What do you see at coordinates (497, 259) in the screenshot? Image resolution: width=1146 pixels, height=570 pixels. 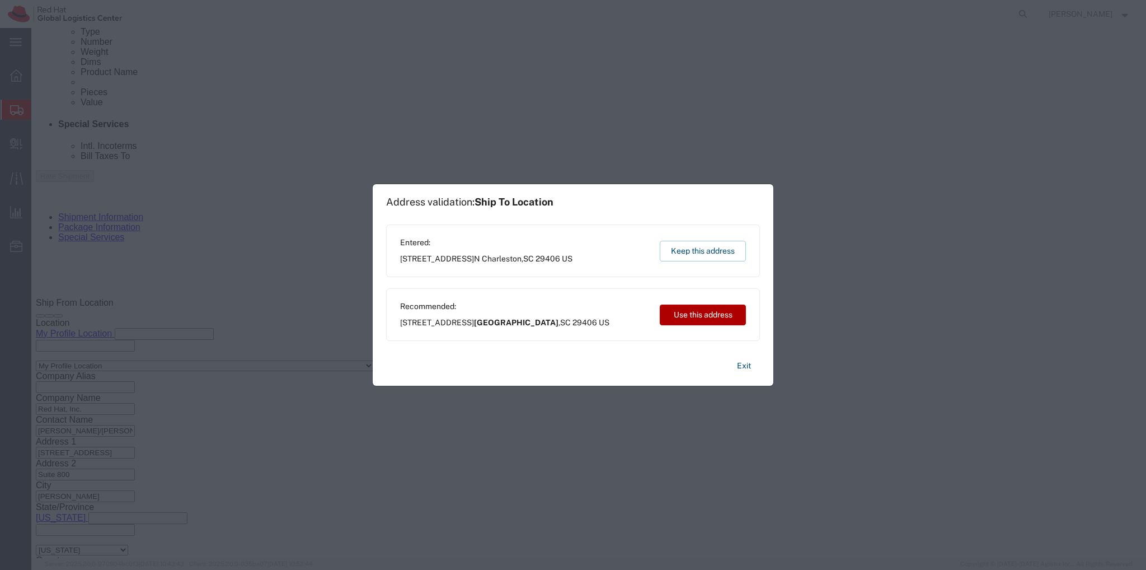 I see `span: N Charleston` at bounding box center [497, 259].